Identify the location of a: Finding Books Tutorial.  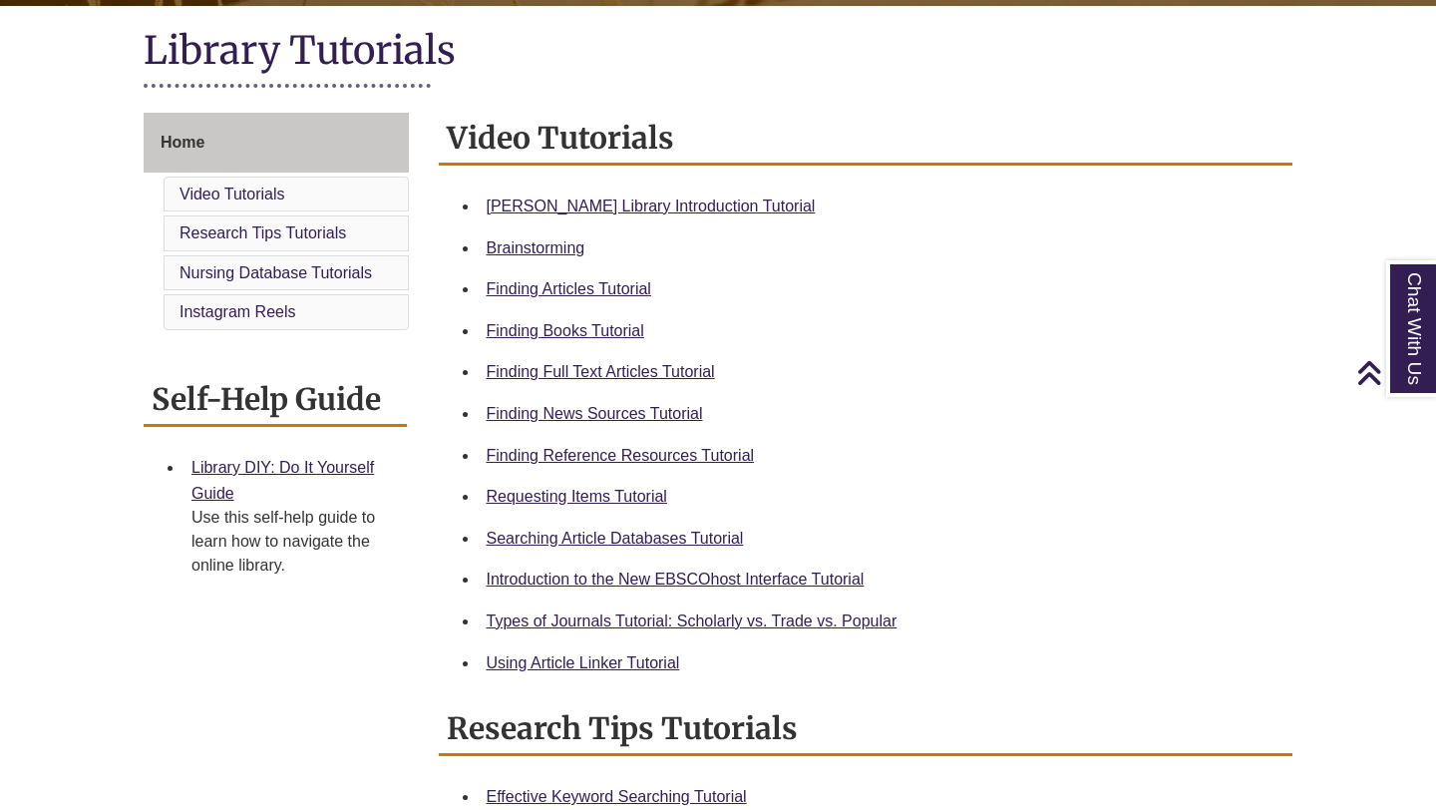
(565, 330).